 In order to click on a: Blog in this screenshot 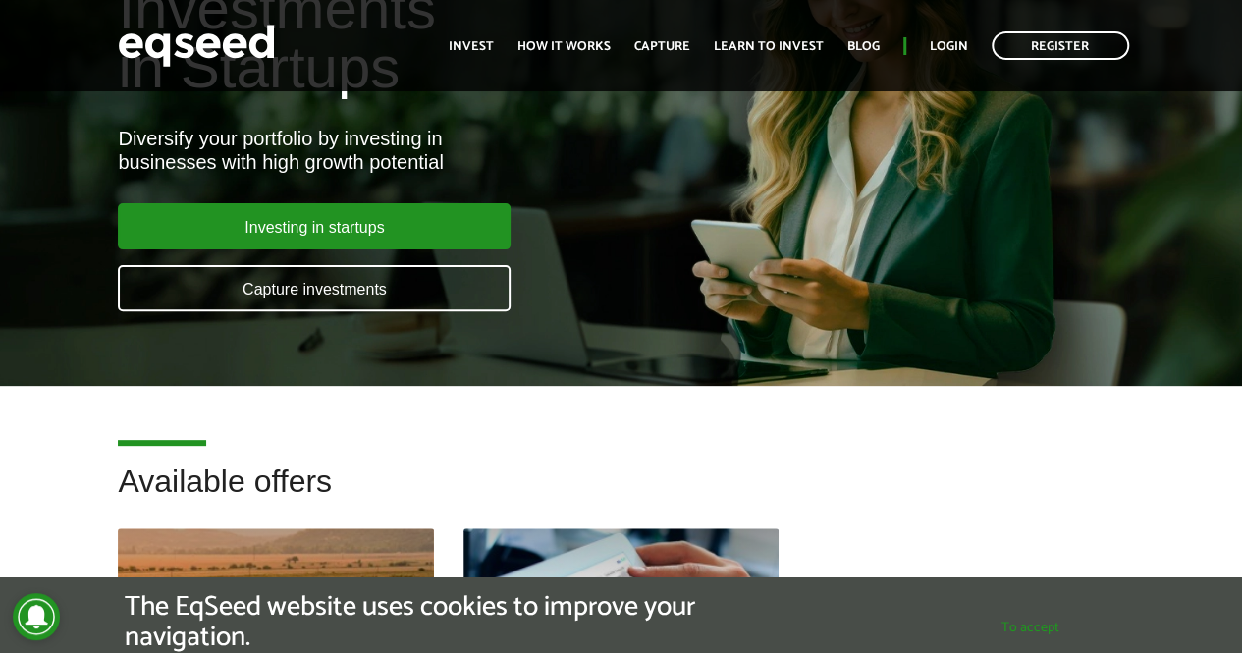, I will do `click(863, 46)`.